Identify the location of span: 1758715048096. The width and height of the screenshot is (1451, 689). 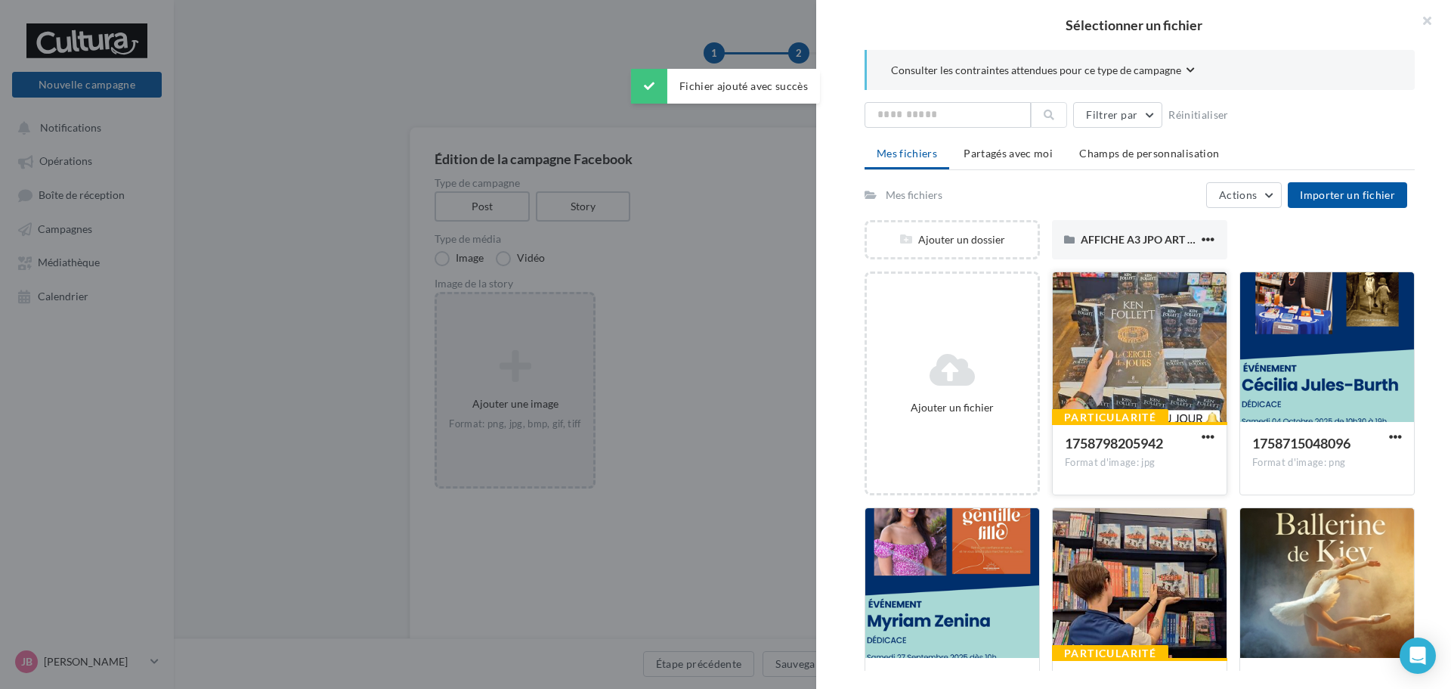
(1302, 443).